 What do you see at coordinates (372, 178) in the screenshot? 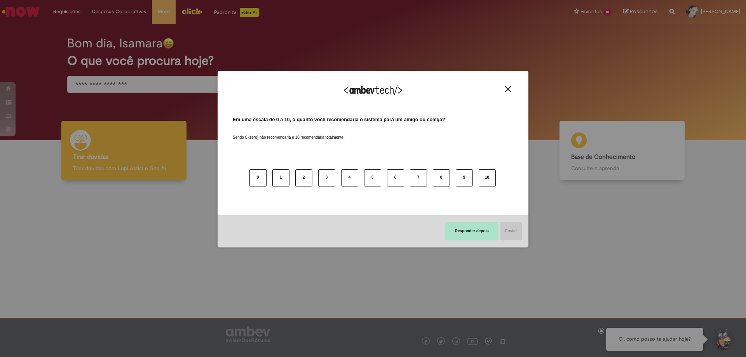
I see `button: 5` at bounding box center [372, 178].